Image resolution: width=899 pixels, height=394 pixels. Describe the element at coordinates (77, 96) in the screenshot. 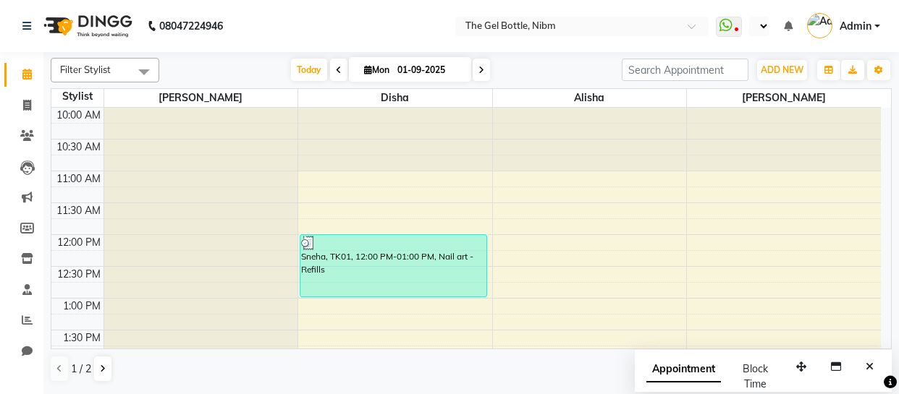

I see `div: Stylist` at that location.